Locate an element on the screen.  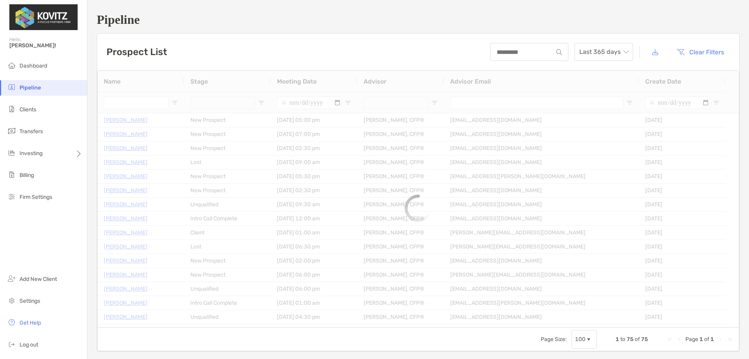
span: Log out is located at coordinates (29, 344).